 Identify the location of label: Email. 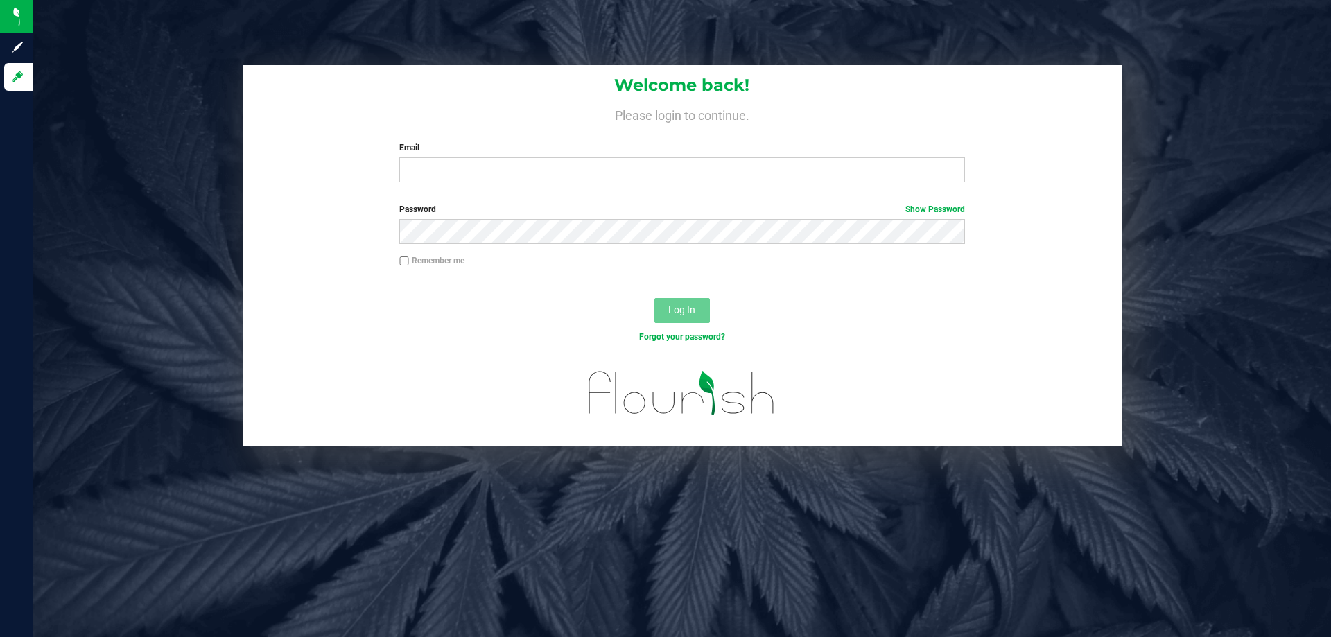
(682, 148).